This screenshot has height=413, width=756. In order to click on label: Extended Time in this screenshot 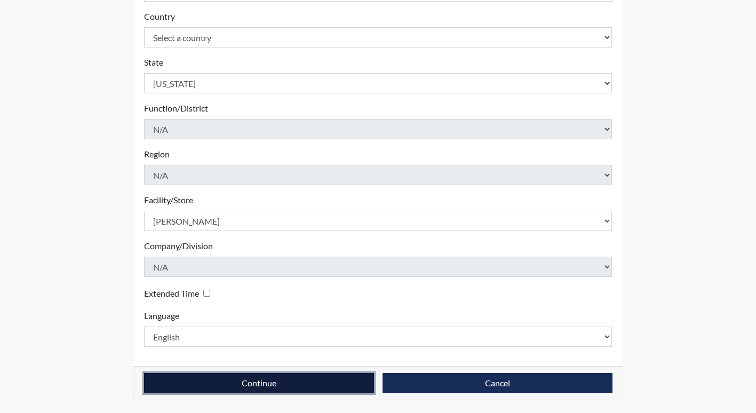, I will do `click(171, 294)`.